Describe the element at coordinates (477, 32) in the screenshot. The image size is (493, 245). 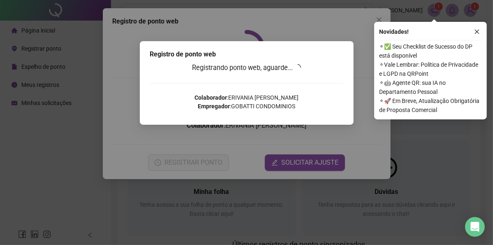
I see `span: close` at that location.